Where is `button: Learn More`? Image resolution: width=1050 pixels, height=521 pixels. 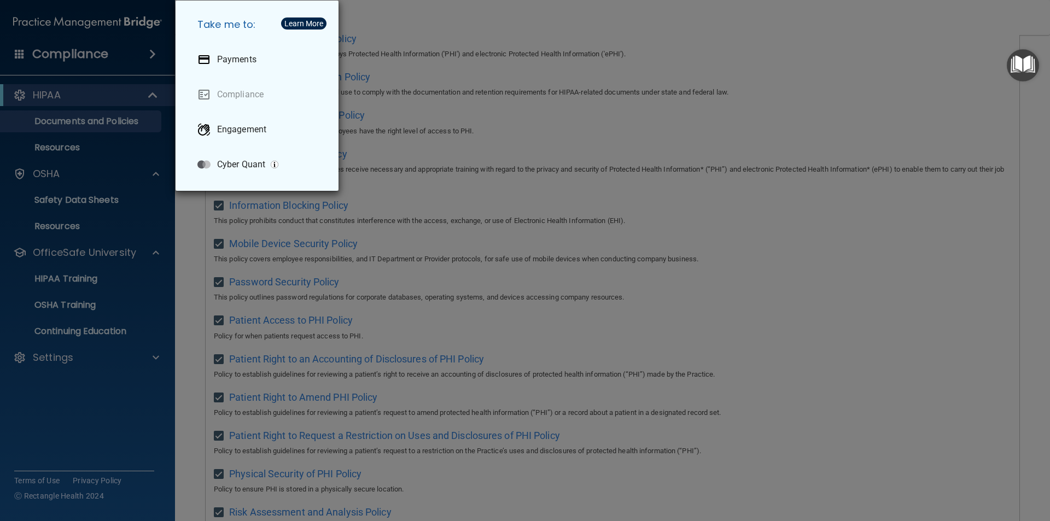 button: Learn More is located at coordinates (304, 24).